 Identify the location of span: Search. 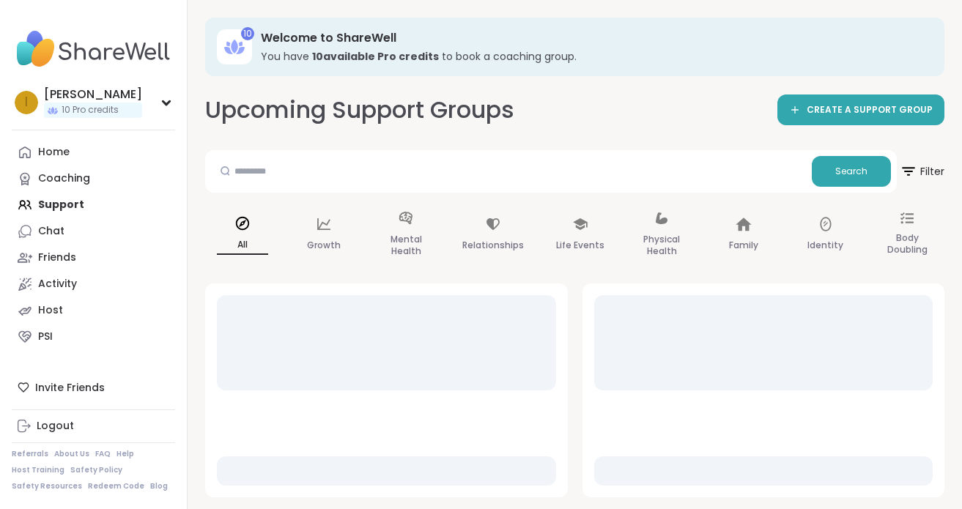
(851, 171).